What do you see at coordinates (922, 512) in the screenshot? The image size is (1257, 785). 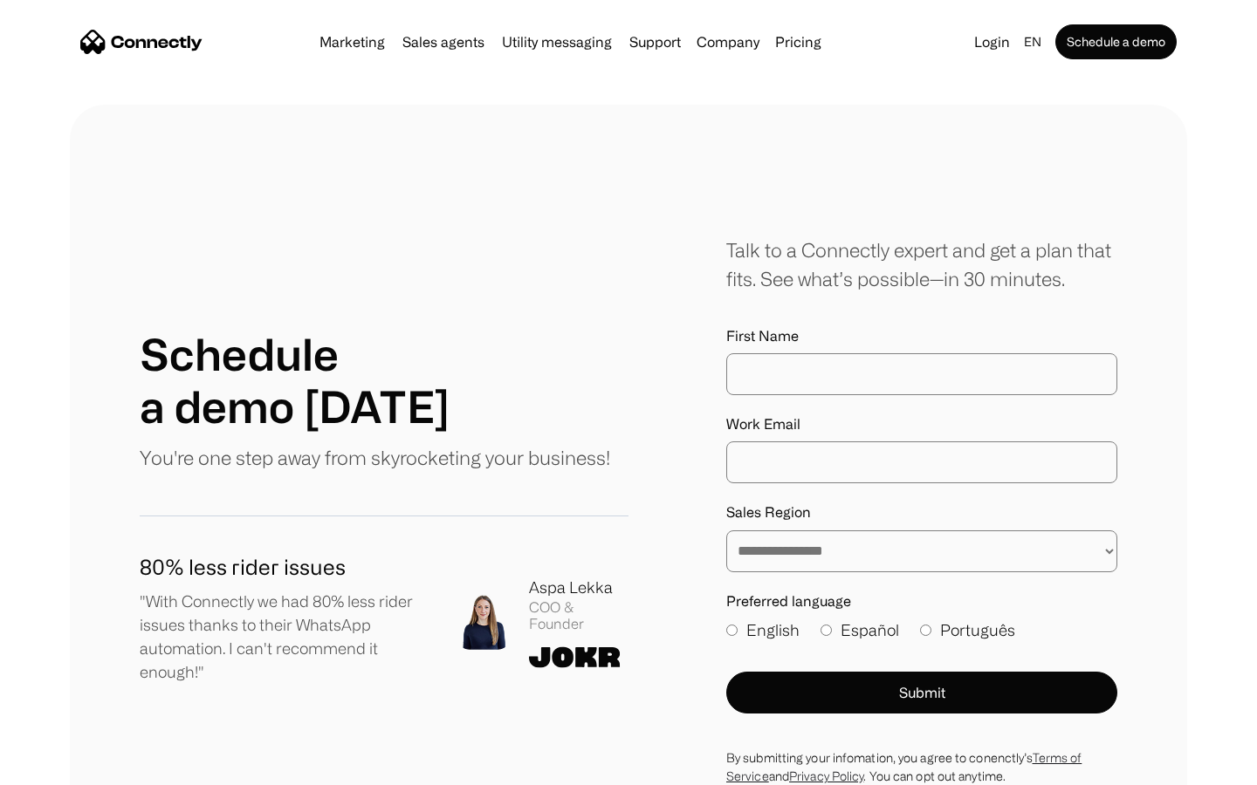 I see `label: Sales Region` at bounding box center [922, 512].